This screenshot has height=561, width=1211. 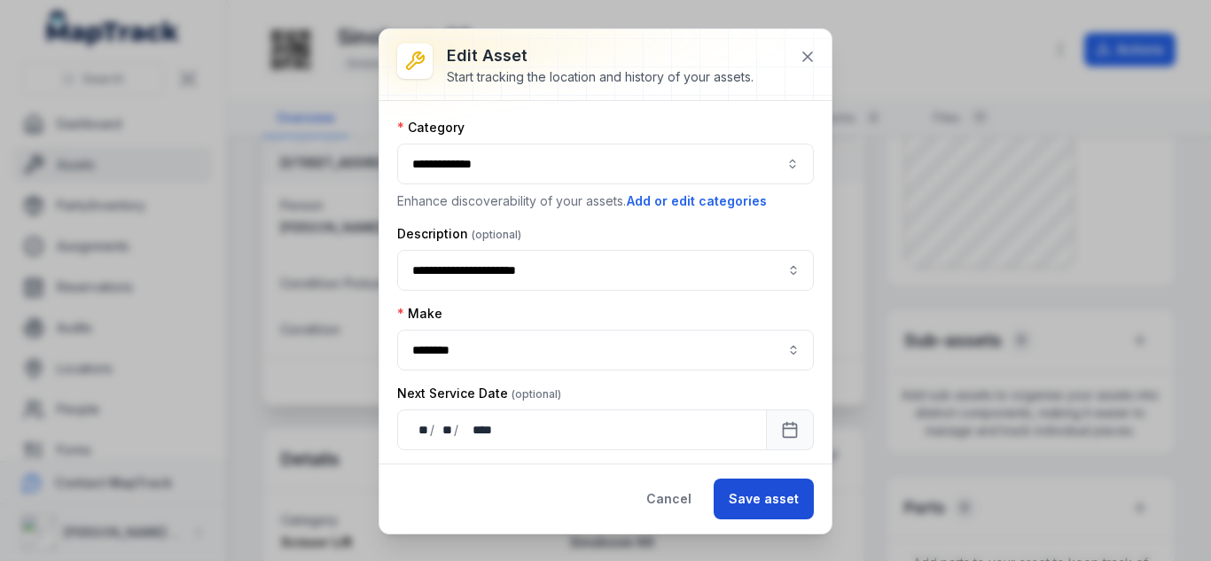 I want to click on button: Save asset, so click(x=763, y=499).